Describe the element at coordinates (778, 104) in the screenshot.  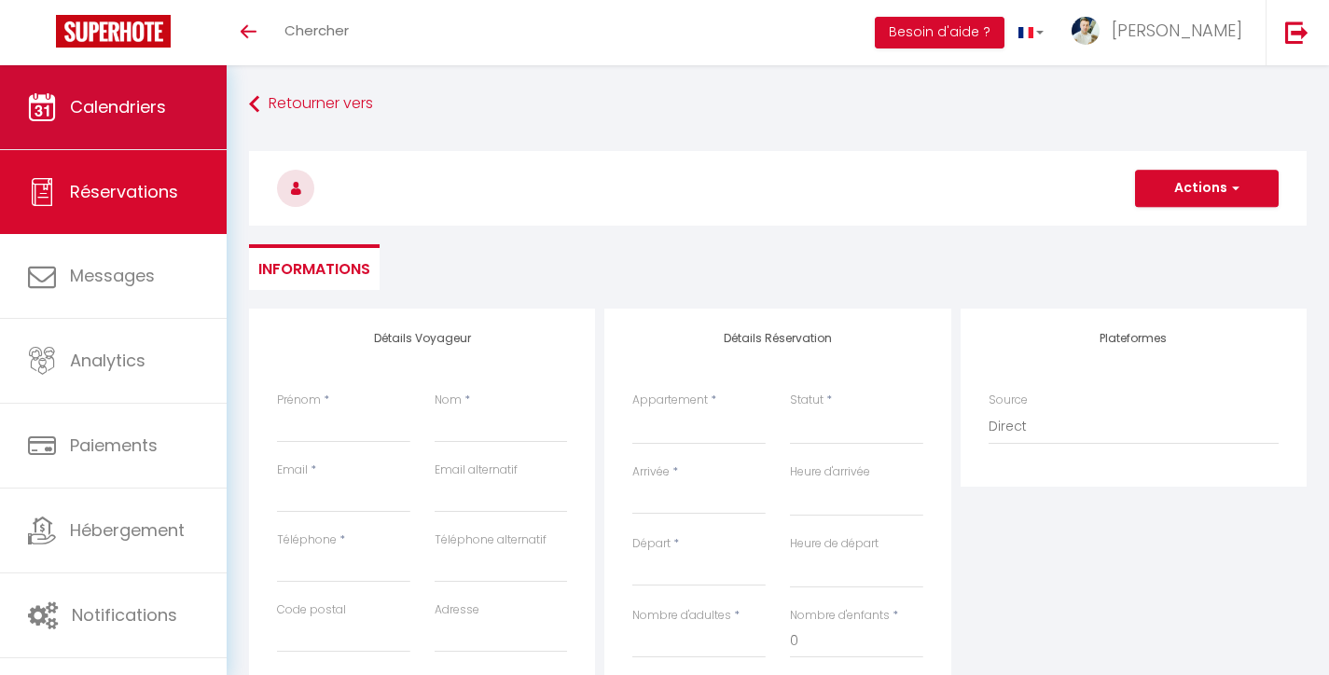
I see `a: Retourner vers` at that location.